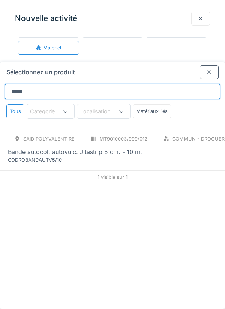 Image resolution: width=225 pixels, height=309 pixels. What do you see at coordinates (75, 152) in the screenshot?
I see `div: Bande autocol. autovulc. Jitastrip 5 cm. - 10 m.` at bounding box center [75, 152].